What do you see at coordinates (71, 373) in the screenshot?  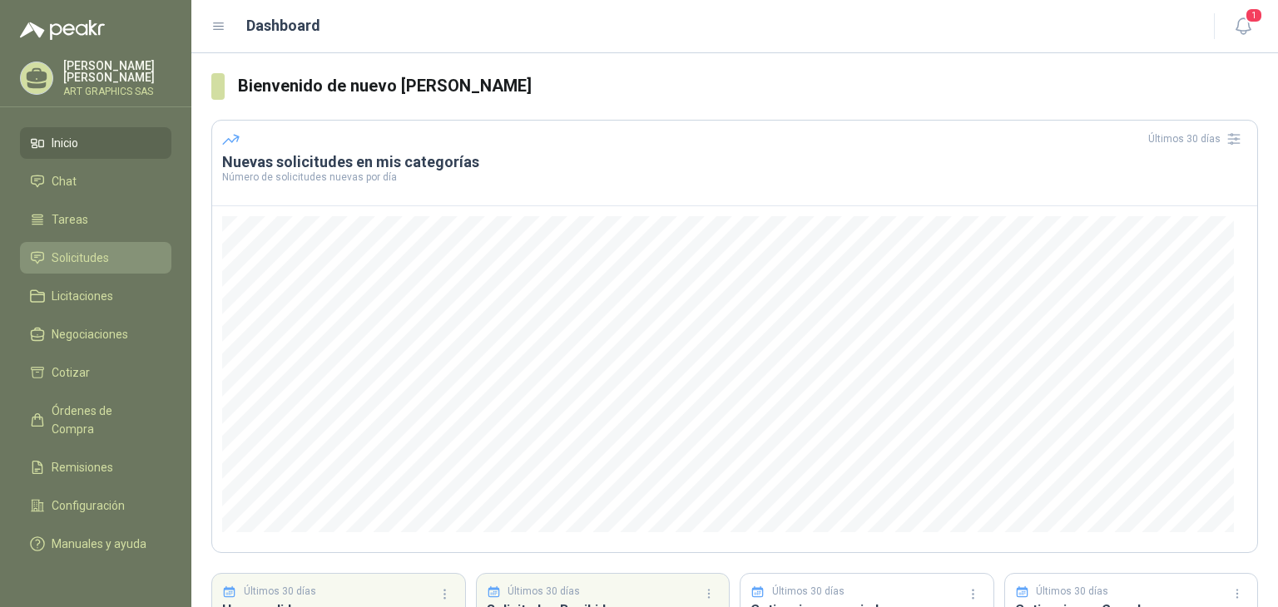 I see `span: Cotizar` at bounding box center [71, 373].